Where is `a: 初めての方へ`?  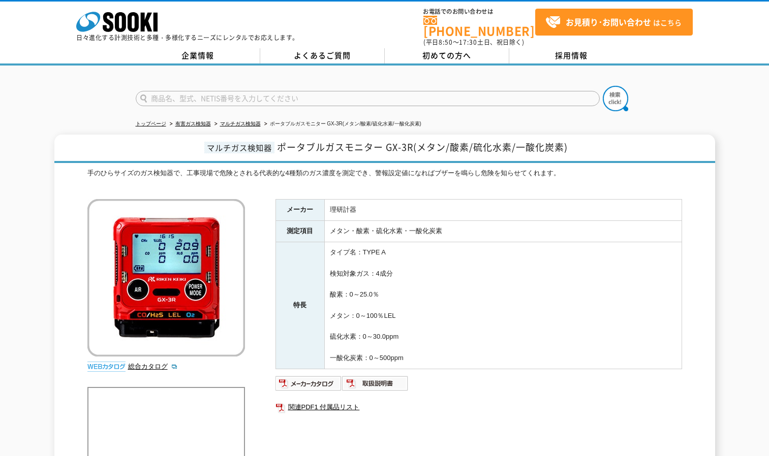
a: 初めての方へ is located at coordinates (447, 56).